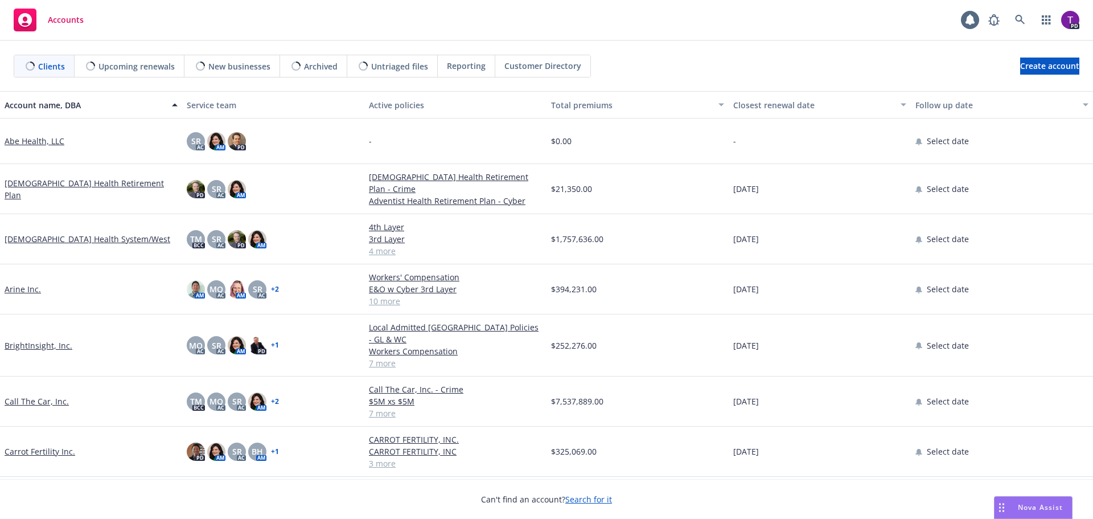  What do you see at coordinates (1040, 507) in the screenshot?
I see `span: Nova Assist` at bounding box center [1040, 507].